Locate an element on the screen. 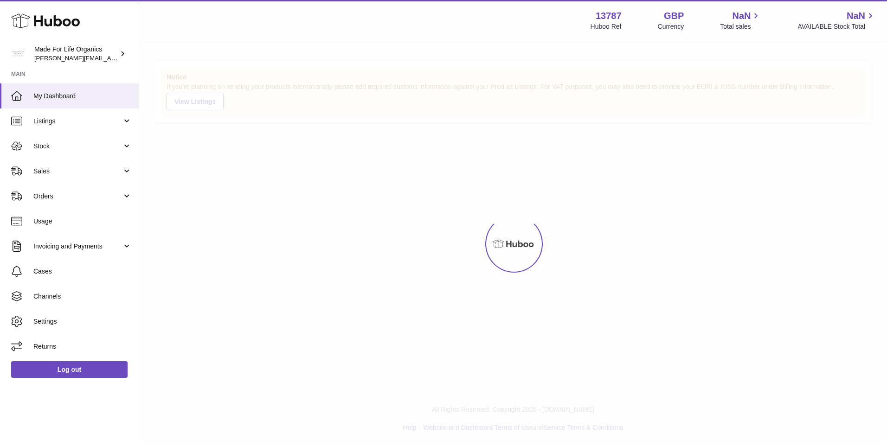 This screenshot has width=887, height=446. span: Usage is located at coordinates (83, 221).